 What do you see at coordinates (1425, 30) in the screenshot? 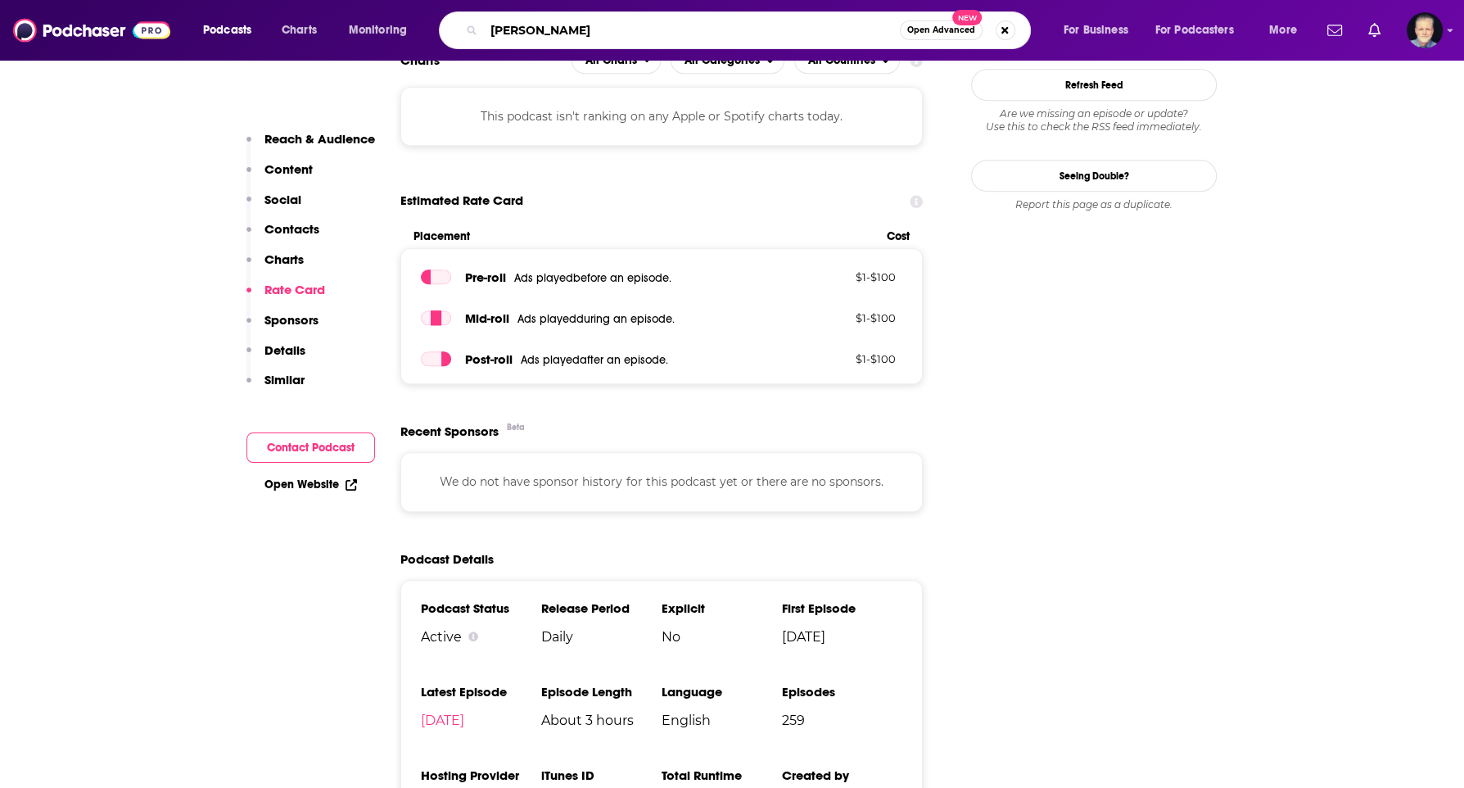
I see `img: User Profile` at bounding box center [1425, 30].